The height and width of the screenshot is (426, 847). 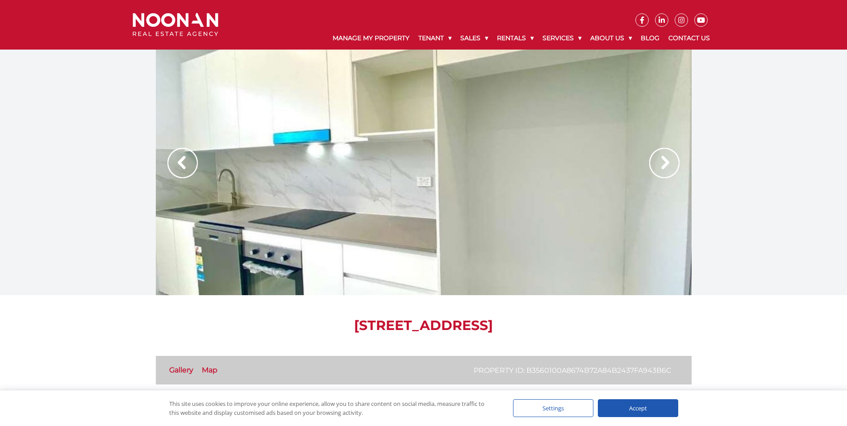 What do you see at coordinates (562, 38) in the screenshot?
I see `a: Services` at bounding box center [562, 38].